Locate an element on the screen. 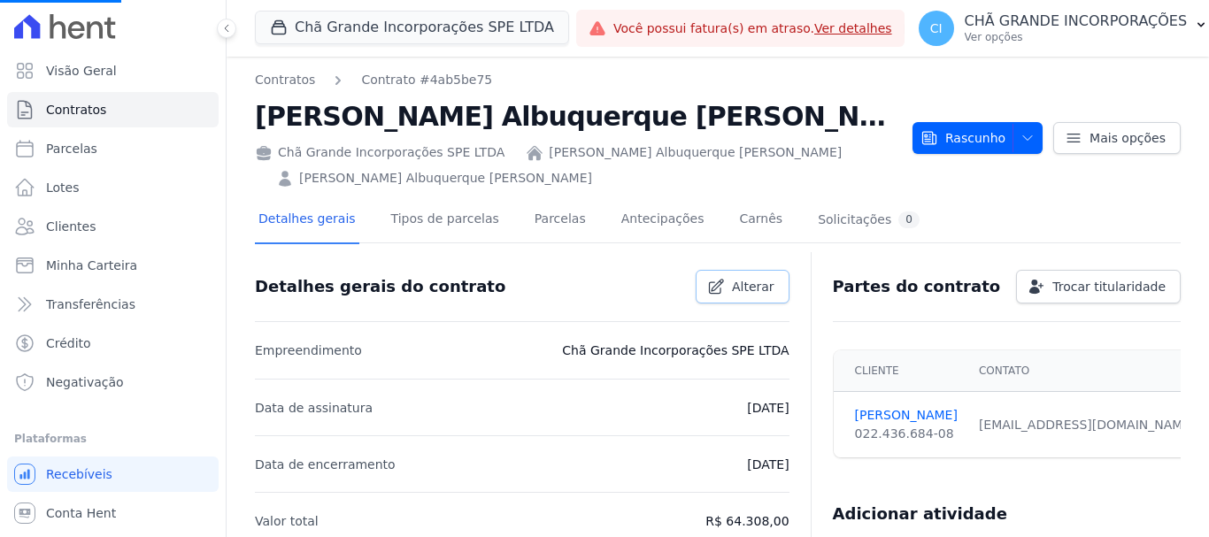  a: Tipos de parcelas is located at coordinates (445, 220).